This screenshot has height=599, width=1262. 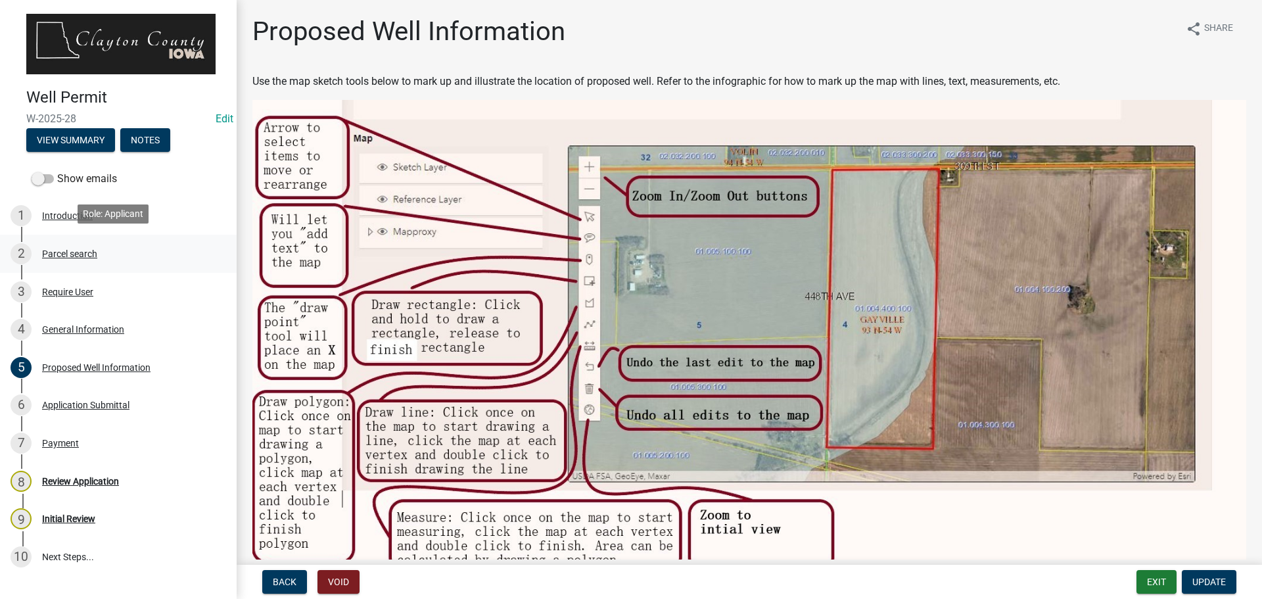 I want to click on span: Update, so click(x=1209, y=582).